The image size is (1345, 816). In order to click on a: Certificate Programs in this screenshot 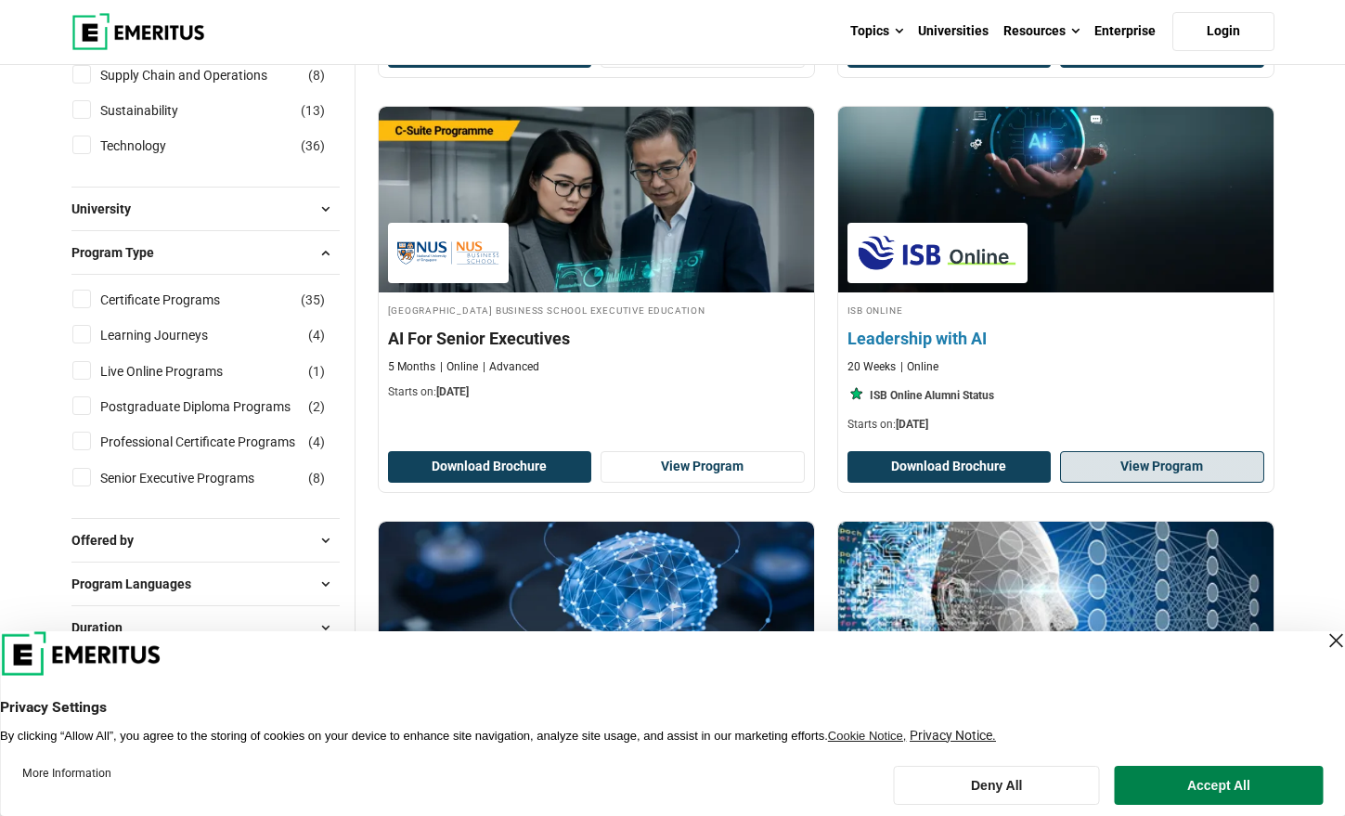, I will do `click(178, 300)`.